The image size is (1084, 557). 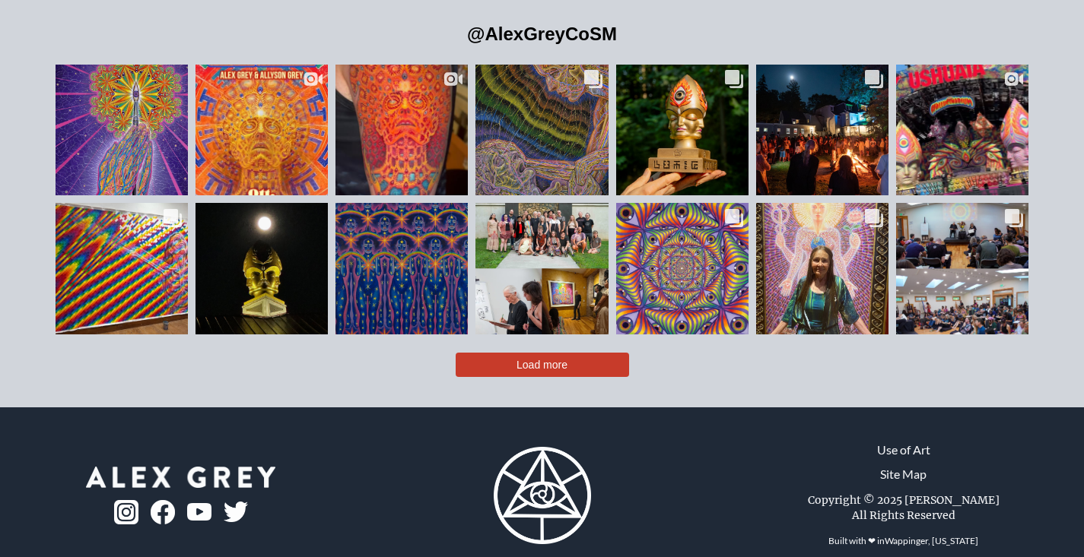 I want to click on img: Monti Moore was a beloved friend of the Visionary Art Community. She and Mark..., so click(x=822, y=268).